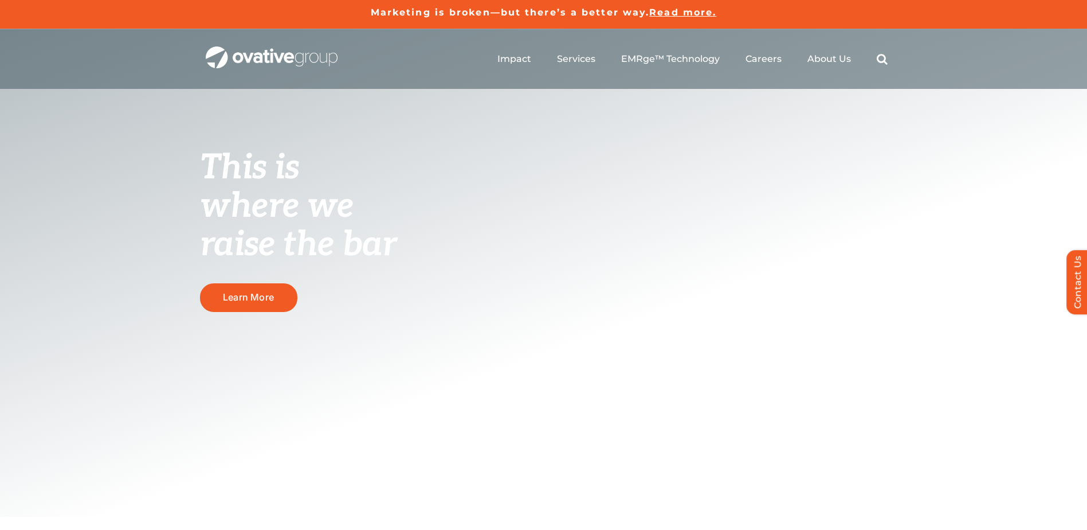 Image resolution: width=1087 pixels, height=530 pixels. What do you see at coordinates (248, 297) in the screenshot?
I see `span: Learn More` at bounding box center [248, 297].